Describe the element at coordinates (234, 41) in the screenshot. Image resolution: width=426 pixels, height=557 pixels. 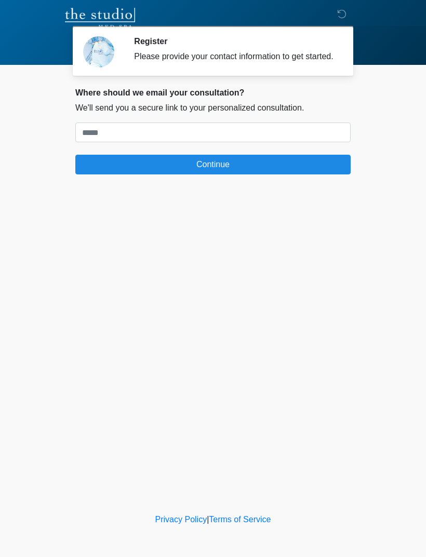
I see `h2: Register` at that location.